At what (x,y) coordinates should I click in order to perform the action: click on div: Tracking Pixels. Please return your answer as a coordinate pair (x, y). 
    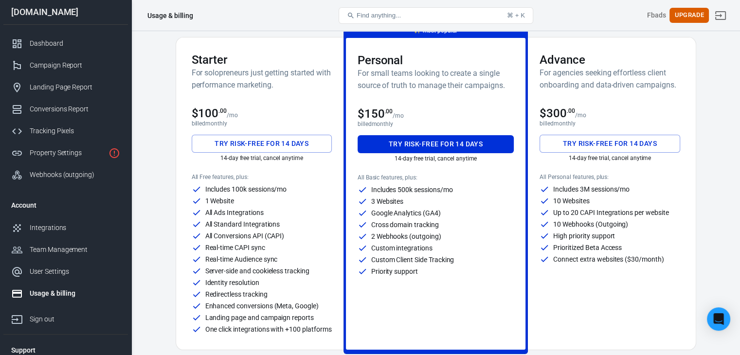
    Looking at the image, I should click on (75, 131).